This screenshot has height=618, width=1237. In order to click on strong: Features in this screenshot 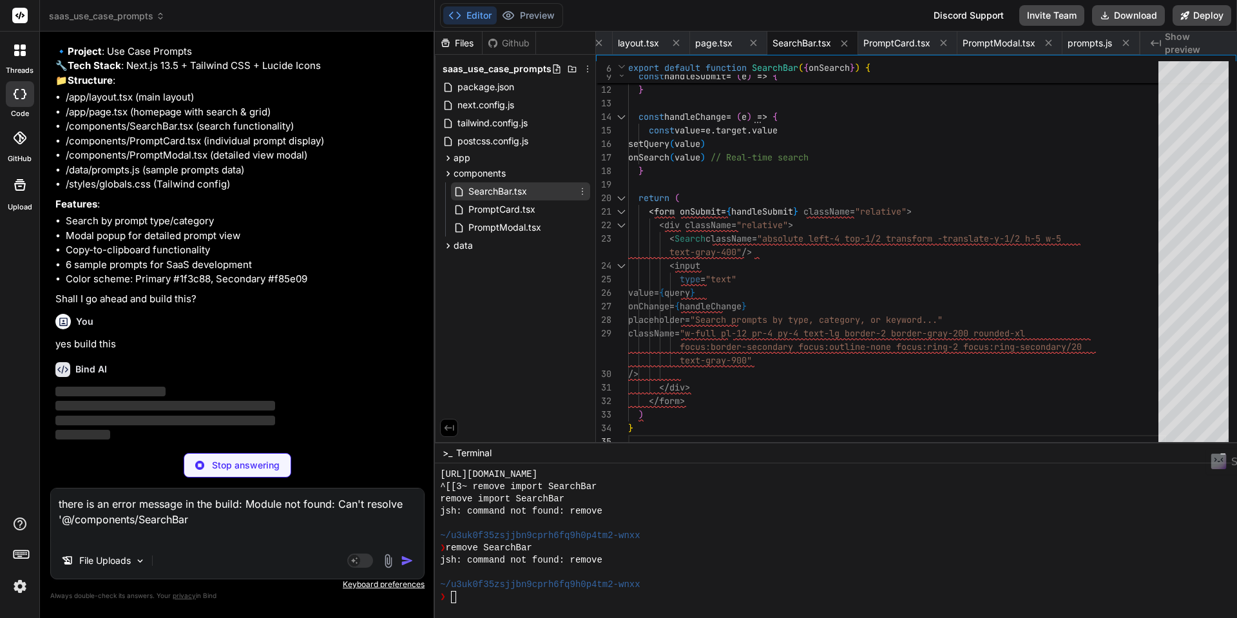, I will do `click(76, 204)`.